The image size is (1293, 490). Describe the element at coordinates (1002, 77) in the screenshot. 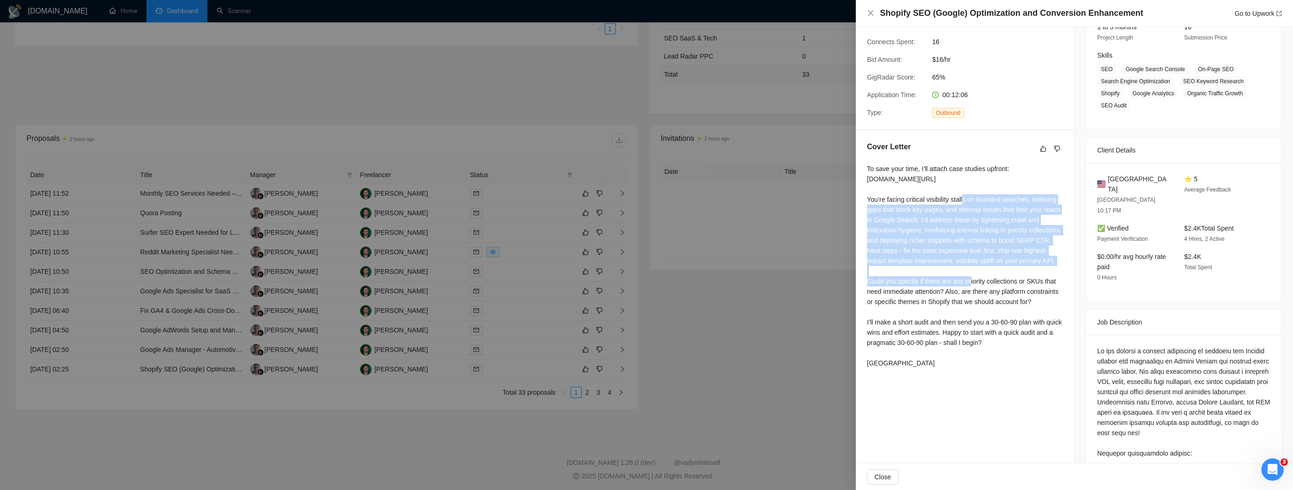

I see `span: 65%` at that location.